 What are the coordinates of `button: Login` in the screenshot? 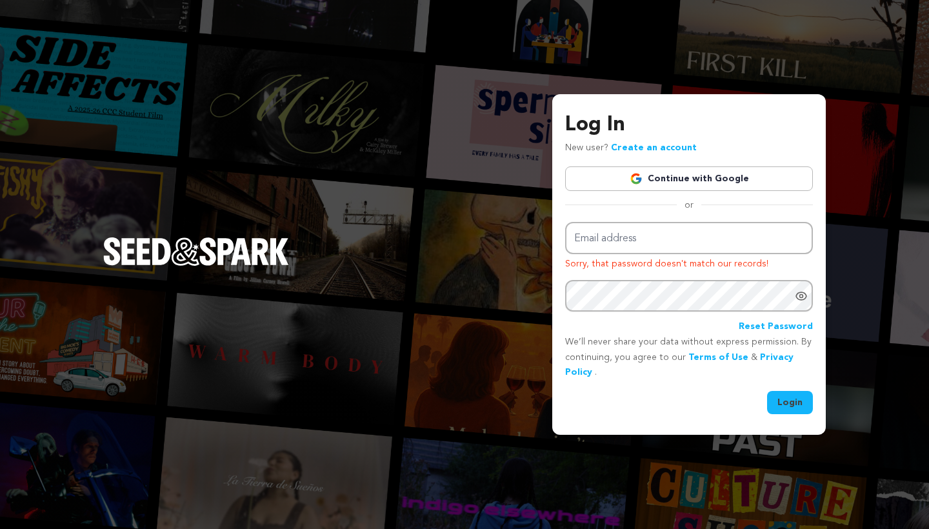 It's located at (790, 403).